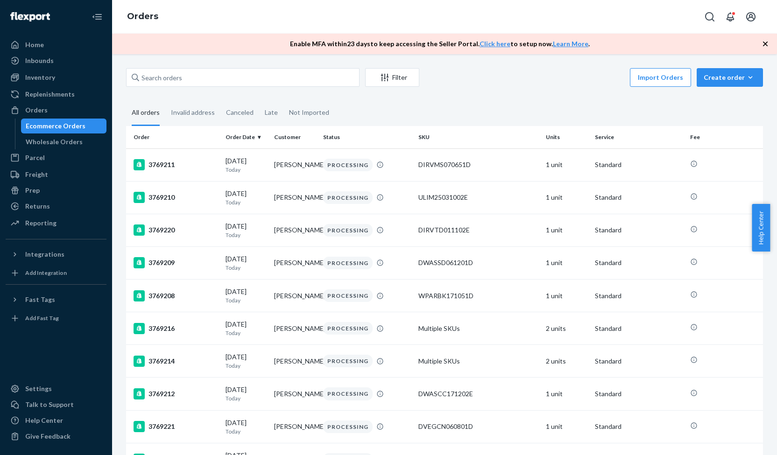 The image size is (777, 455). What do you see at coordinates (309, 113) in the screenshot?
I see `div: Not Imported` at bounding box center [309, 113].